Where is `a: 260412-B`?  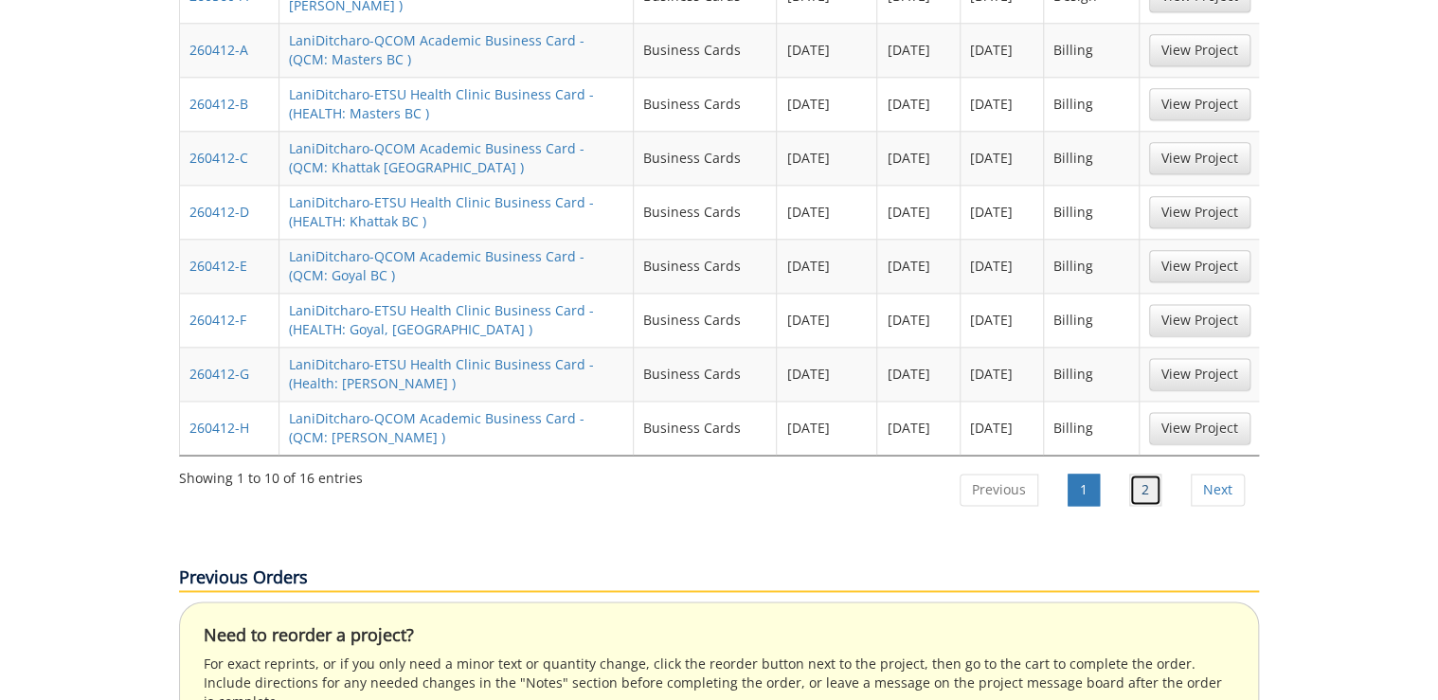
a: 260412-B is located at coordinates (219, 103).